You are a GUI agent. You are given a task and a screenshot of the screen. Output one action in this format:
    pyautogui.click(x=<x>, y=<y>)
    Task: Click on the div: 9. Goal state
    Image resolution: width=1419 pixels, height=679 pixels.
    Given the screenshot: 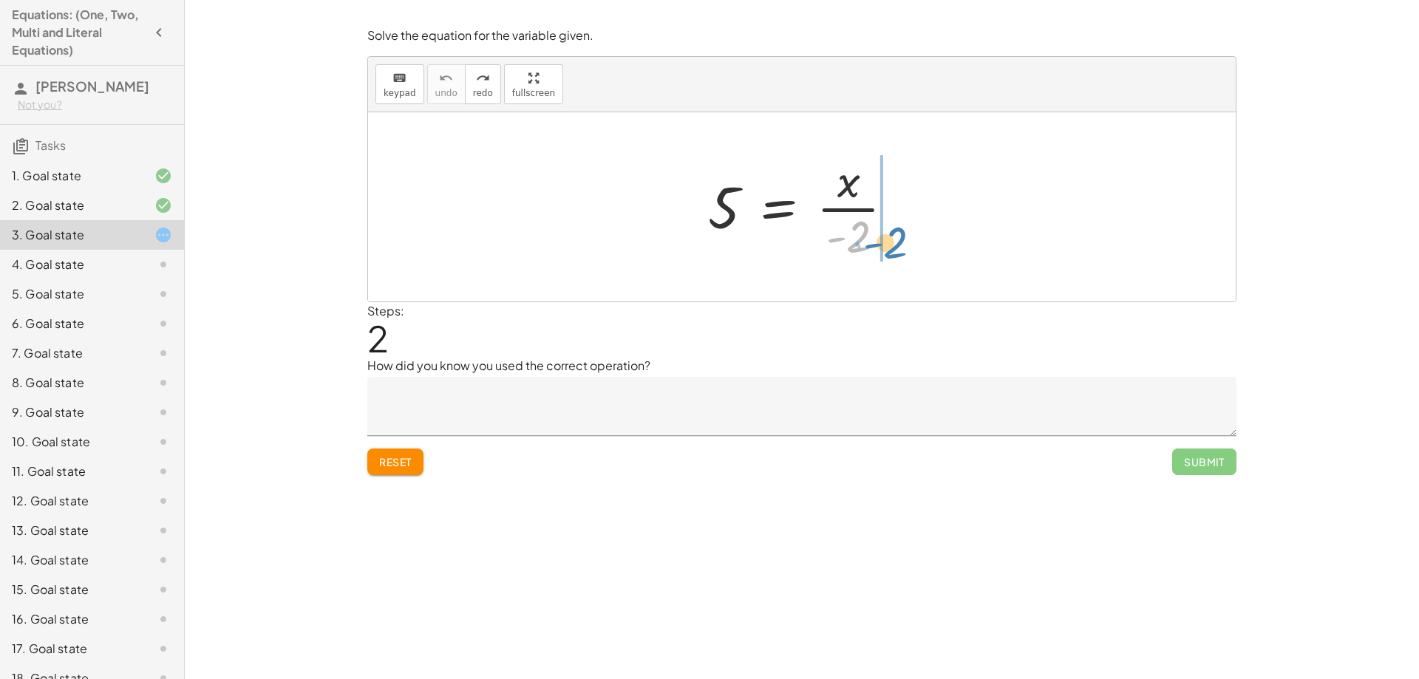 What is the action you would take?
    pyautogui.click(x=71, y=413)
    